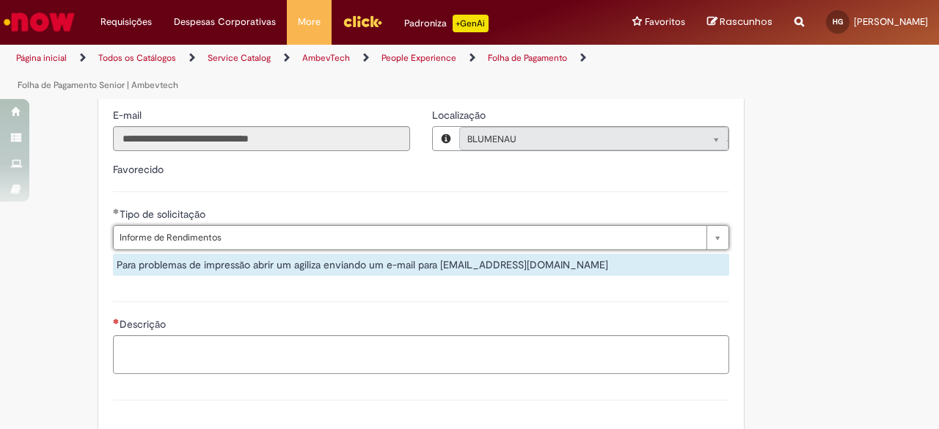  What do you see at coordinates (39, 22) in the screenshot?
I see `img: ServiceNow` at bounding box center [39, 22].